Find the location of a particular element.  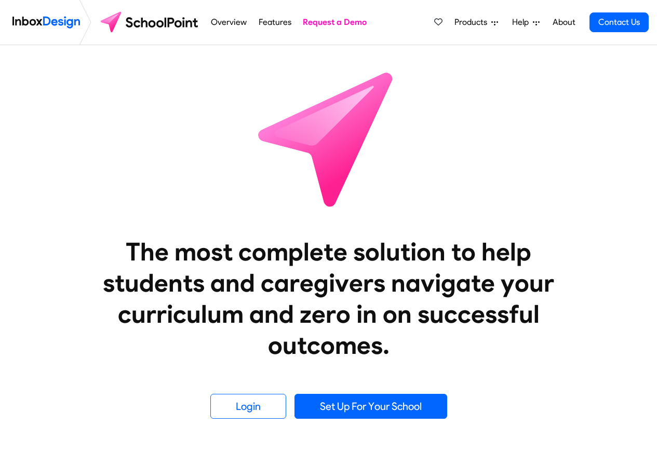

a: Products is located at coordinates (476, 22).